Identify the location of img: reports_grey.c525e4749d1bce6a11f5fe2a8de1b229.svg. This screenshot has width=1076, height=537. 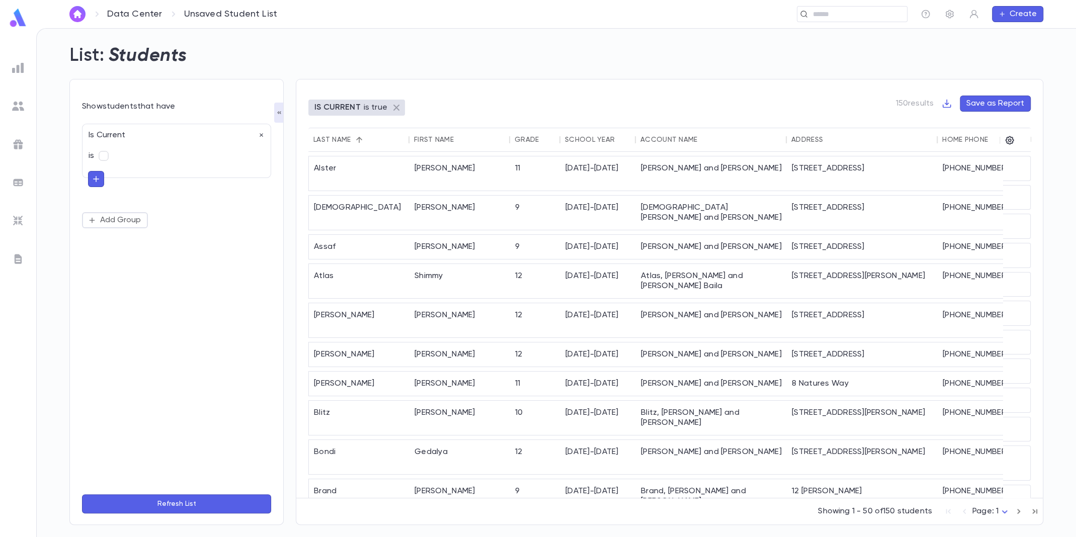
(18, 68).